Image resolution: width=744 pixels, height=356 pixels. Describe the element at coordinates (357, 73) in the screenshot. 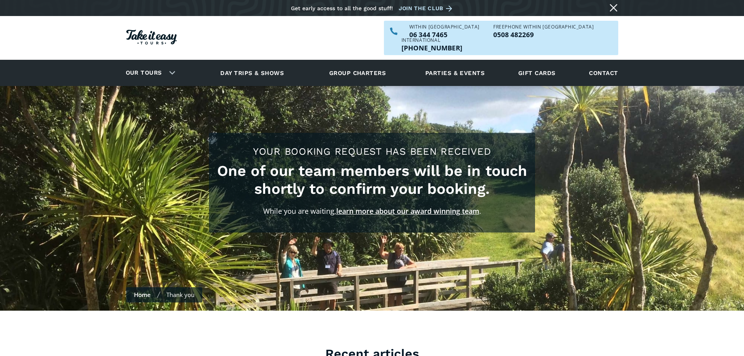

I see `a: Group charters` at that location.